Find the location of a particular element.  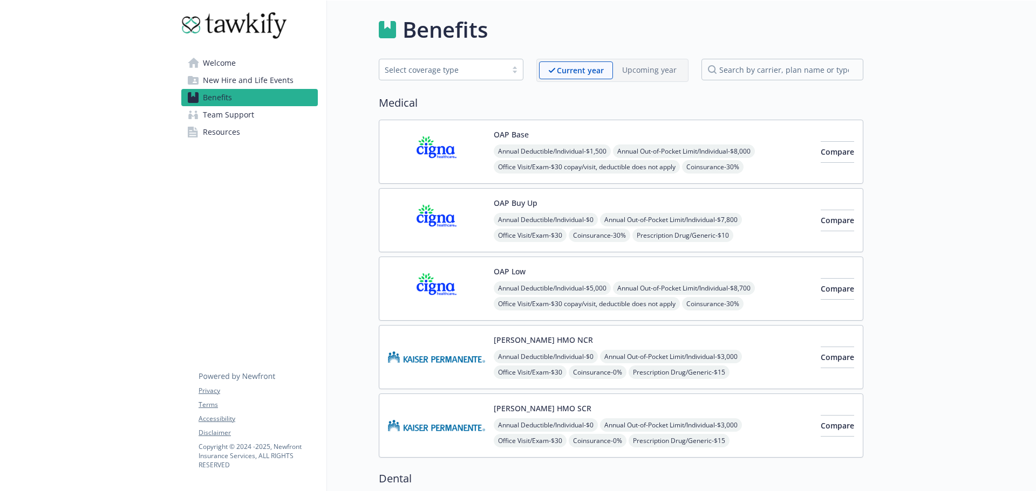

h2: Medical is located at coordinates (621, 103).